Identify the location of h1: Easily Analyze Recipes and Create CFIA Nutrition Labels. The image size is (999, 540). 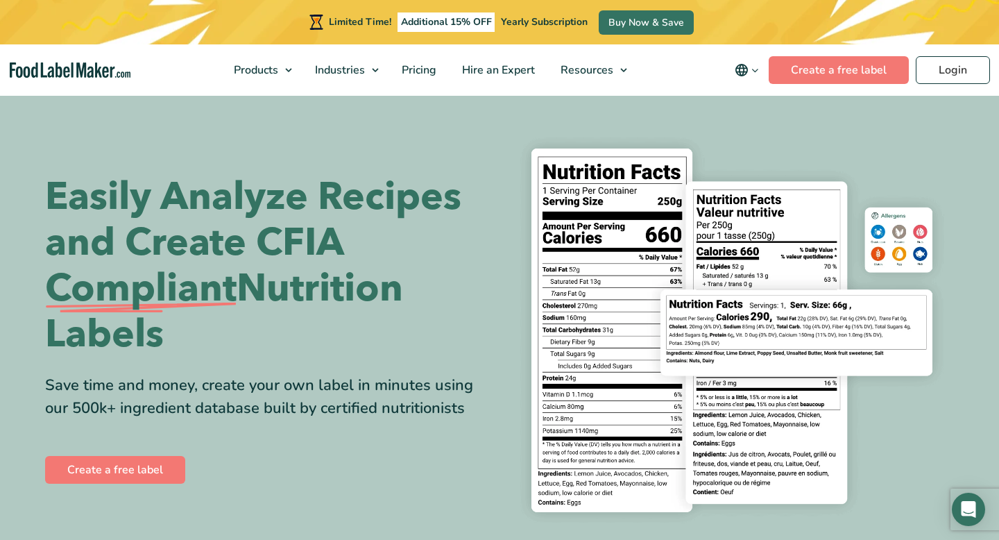
(267, 266).